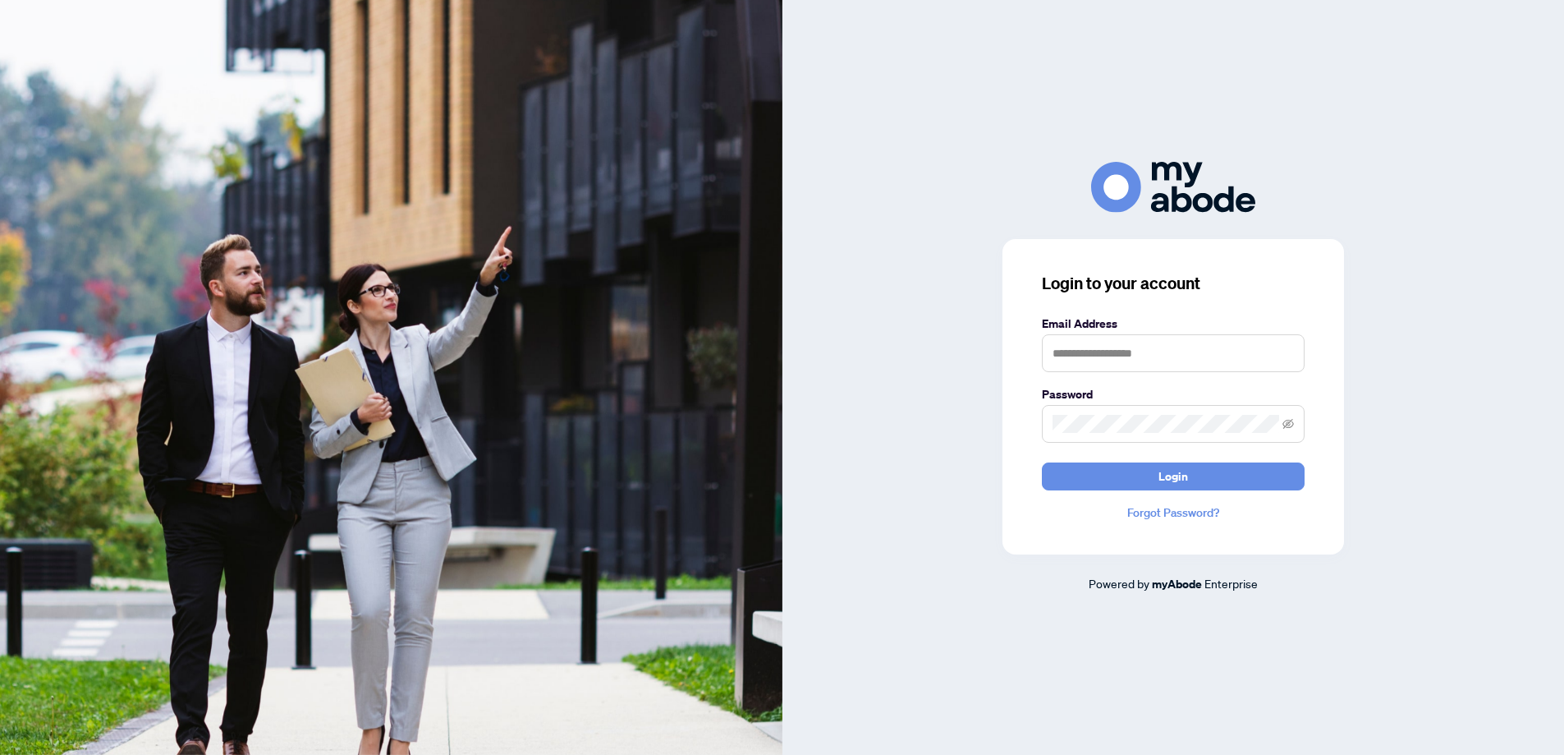 This screenshot has width=1564, height=755. I want to click on span: Login, so click(1173, 476).